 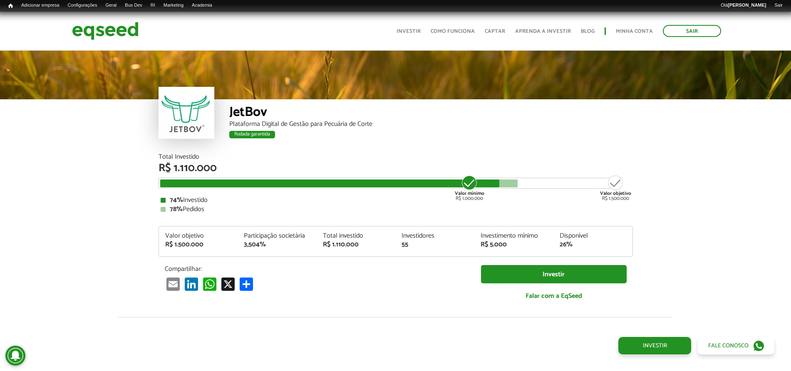 What do you see at coordinates (736, 346) in the screenshot?
I see `a: Fale conosco` at bounding box center [736, 346].